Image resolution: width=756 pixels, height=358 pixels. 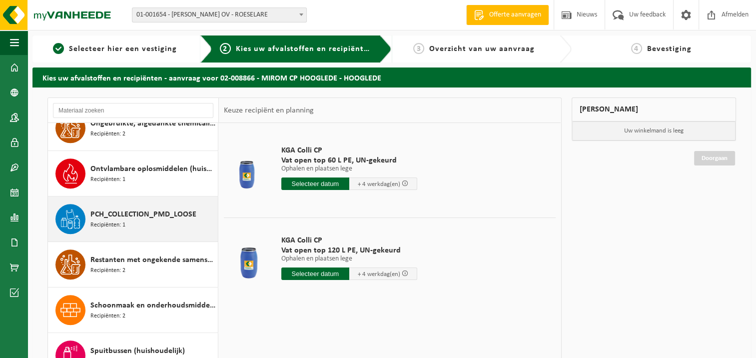 What do you see at coordinates (133, 310) in the screenshot?
I see `button: Schoonmaak en onderhoudsmiddelen (huishoudelijk) Recipiënten: 2` at bounding box center [133, 310].